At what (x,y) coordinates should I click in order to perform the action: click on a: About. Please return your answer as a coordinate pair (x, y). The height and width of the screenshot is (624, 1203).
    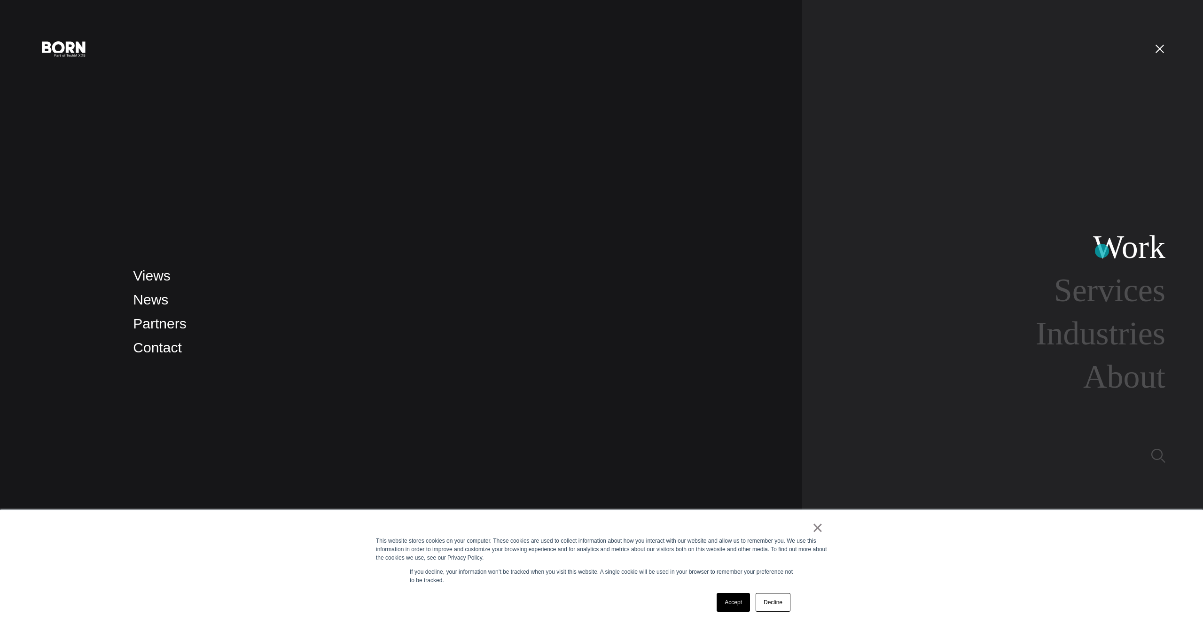
    Looking at the image, I should click on (1124, 376).